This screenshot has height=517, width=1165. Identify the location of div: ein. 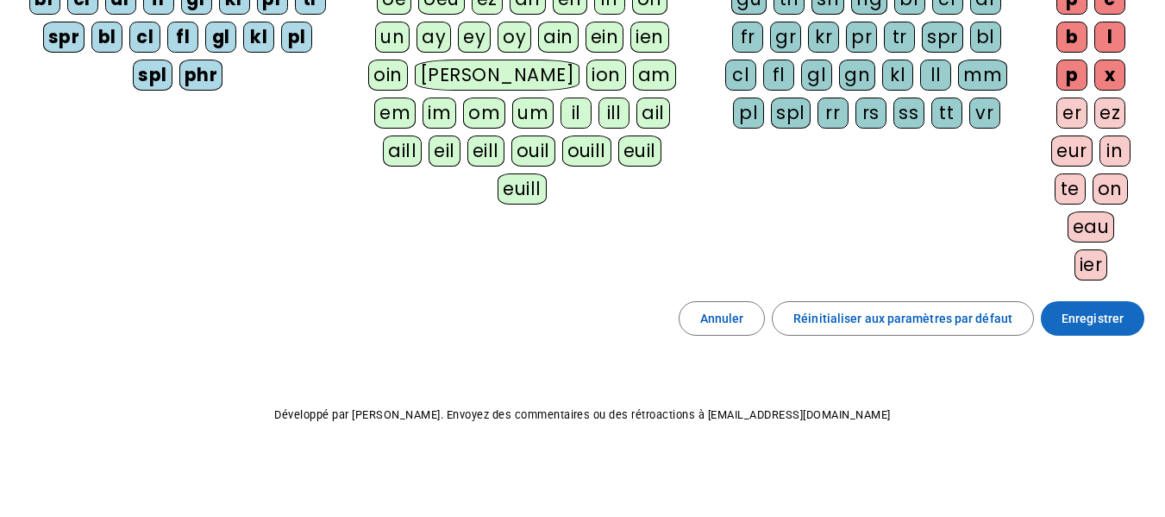
(605, 37).